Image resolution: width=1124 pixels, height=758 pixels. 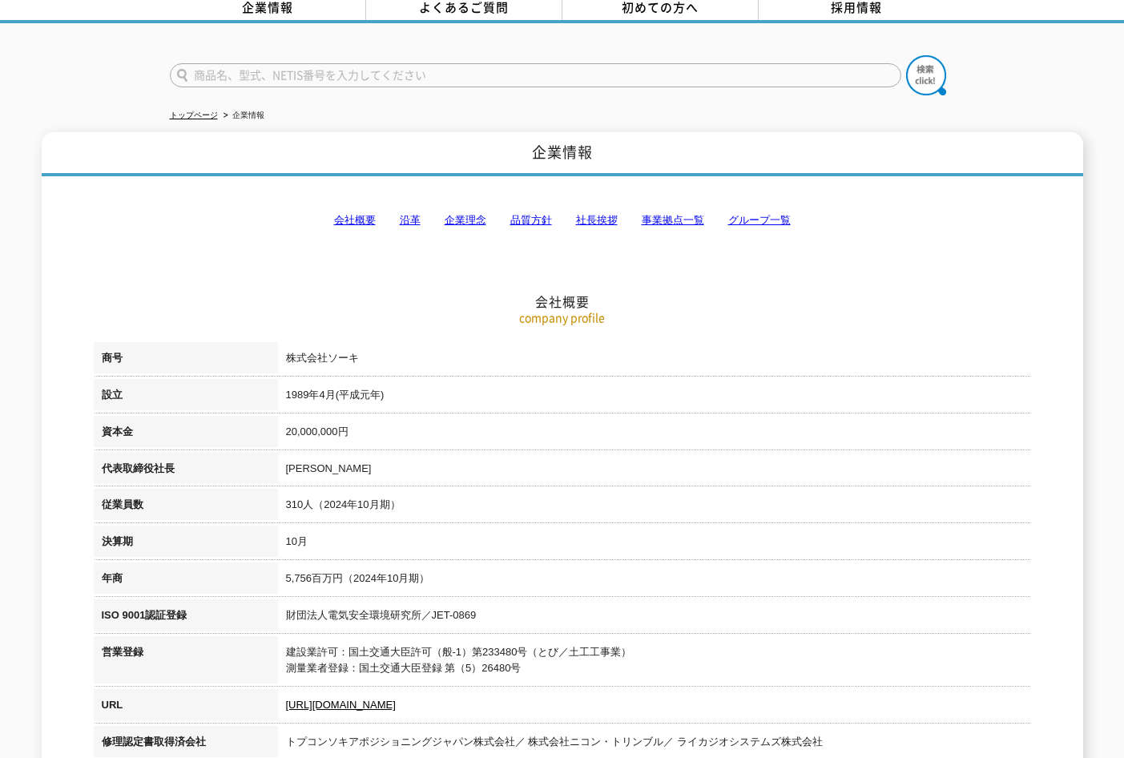 What do you see at coordinates (562, 317) in the screenshot?
I see `p: company profile` at bounding box center [562, 317].